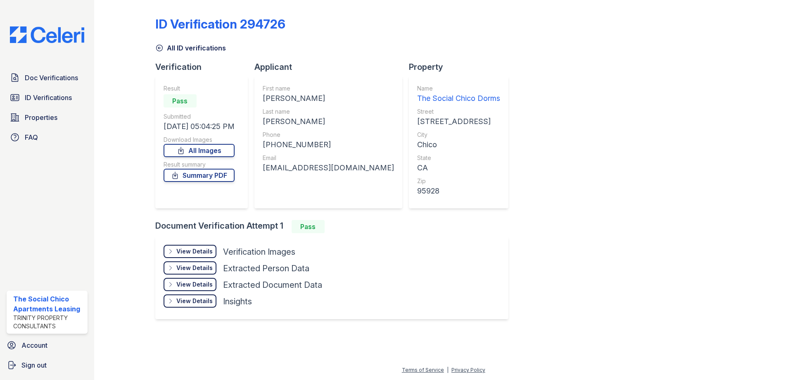 The image size is (793, 380). Describe the element at coordinates (49, 322) in the screenshot. I see `div: Trinity Property Consultants` at that location.